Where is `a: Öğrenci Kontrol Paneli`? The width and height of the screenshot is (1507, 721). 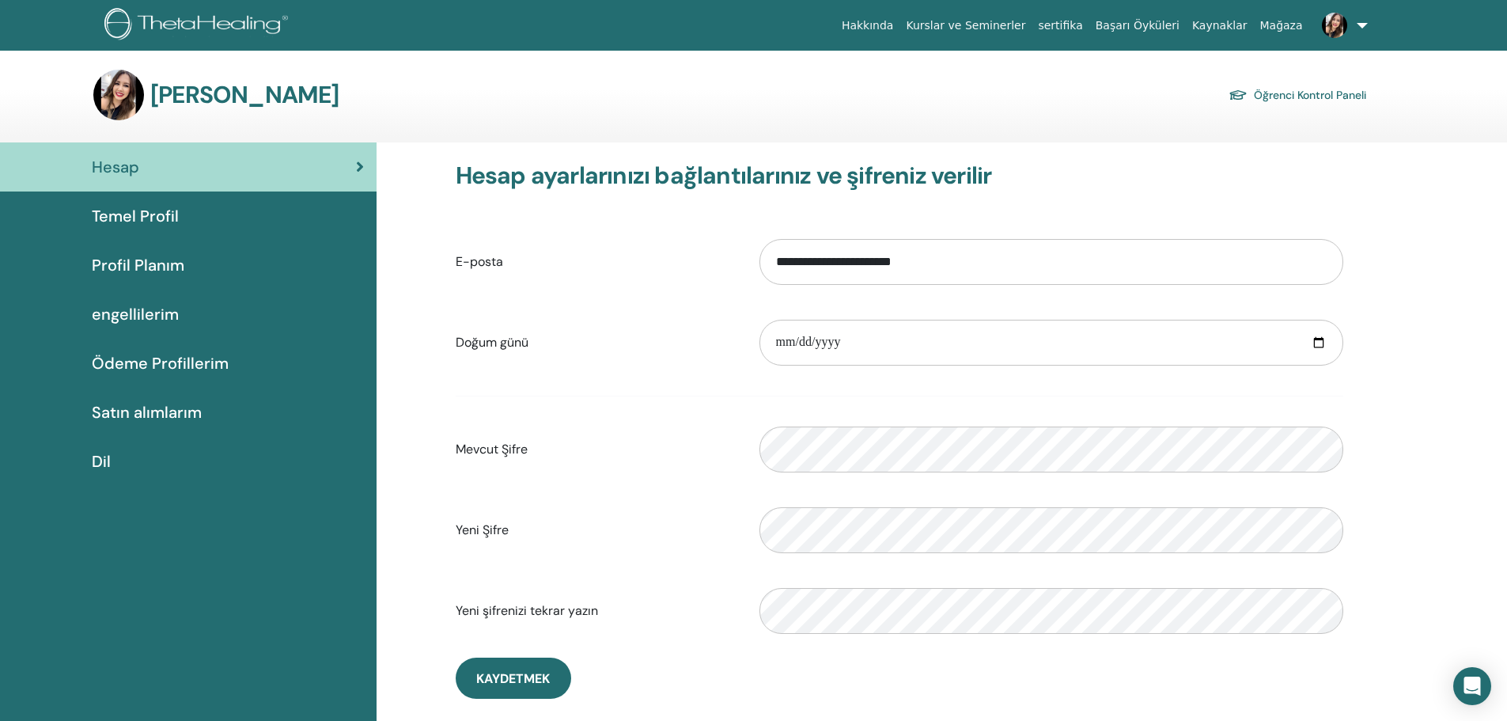 a: Öğrenci Kontrol Paneli is located at coordinates (1297, 94).